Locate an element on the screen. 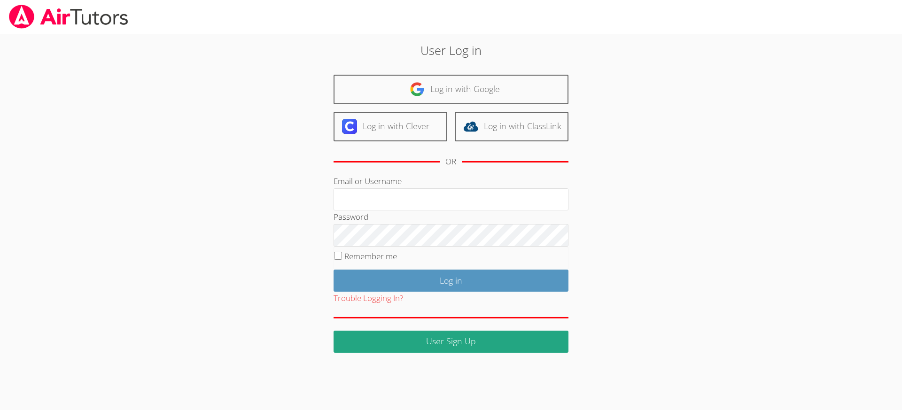  h2: User Log in is located at coordinates (451, 50).